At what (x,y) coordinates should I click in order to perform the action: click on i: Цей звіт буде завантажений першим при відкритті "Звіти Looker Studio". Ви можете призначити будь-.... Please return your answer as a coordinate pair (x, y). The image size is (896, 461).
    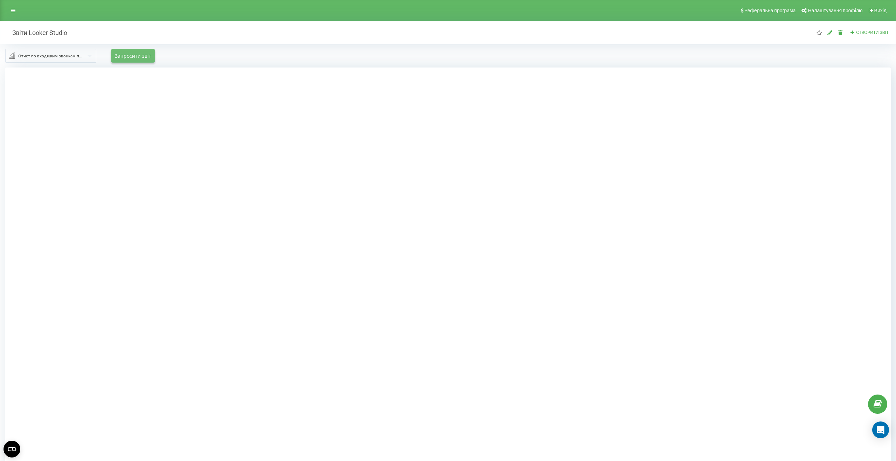
    Looking at the image, I should click on (819, 33).